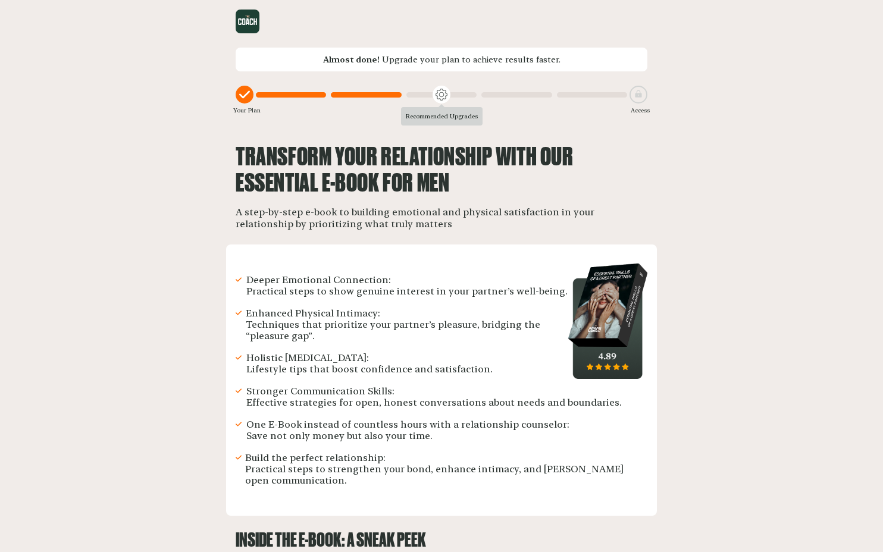 The width and height of the screenshot is (883, 552). I want to click on img: book, so click(608, 321).